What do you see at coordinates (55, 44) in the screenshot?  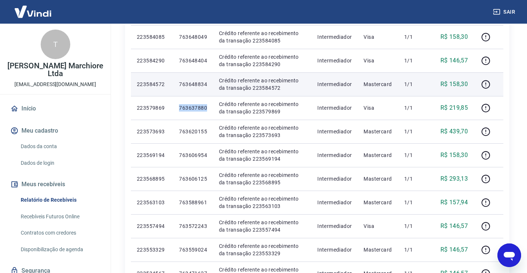 I see `div: T` at bounding box center [55, 44].